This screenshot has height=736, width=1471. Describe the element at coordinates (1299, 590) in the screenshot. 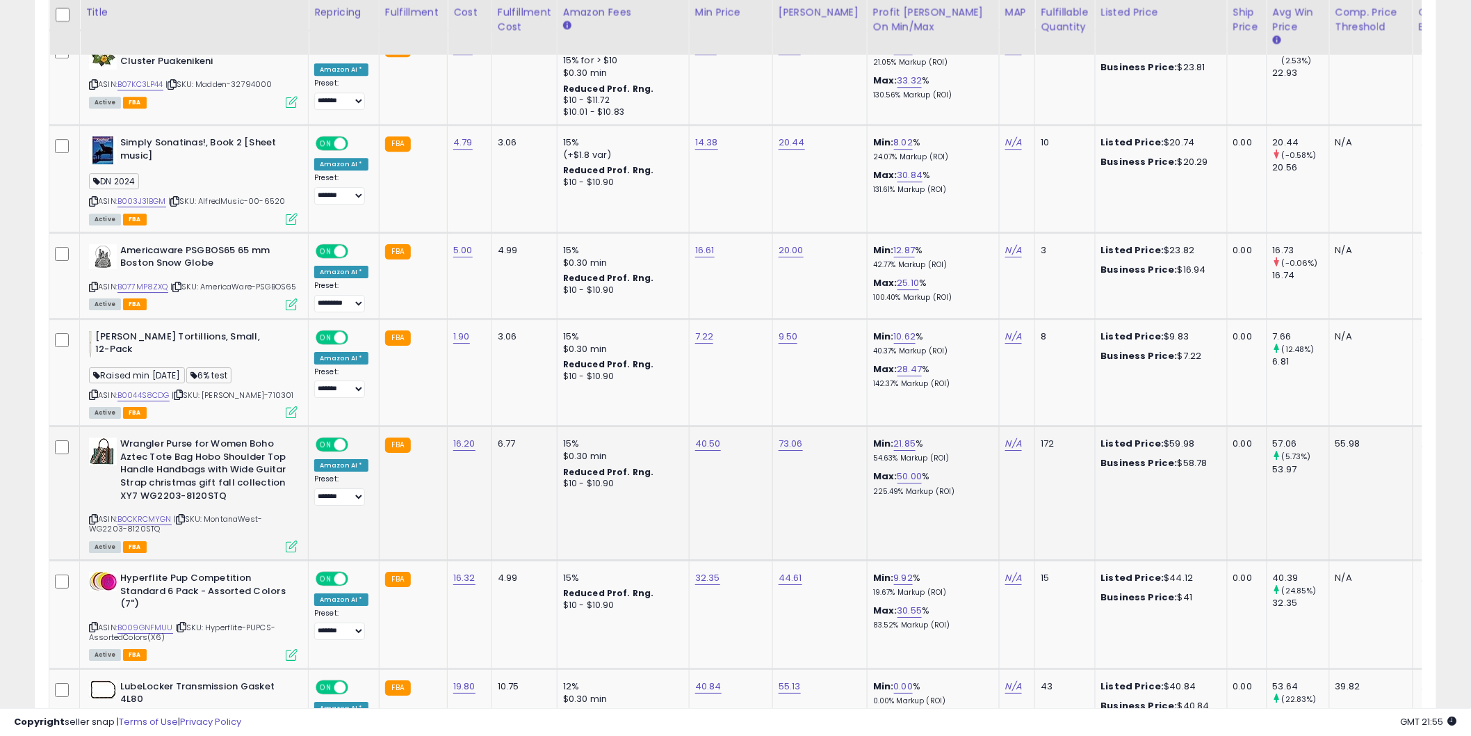

I see `small: (24.85%)` at that location.